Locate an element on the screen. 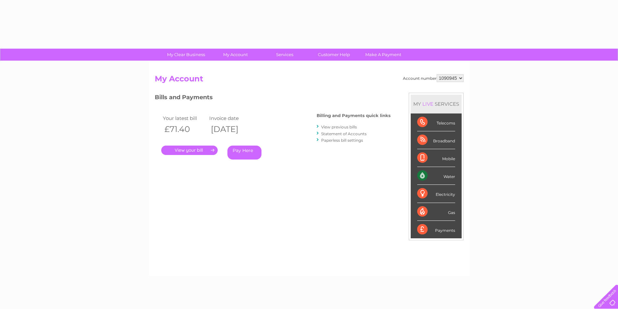 The image size is (618, 309). a: My Clear Business is located at coordinates (186, 55).